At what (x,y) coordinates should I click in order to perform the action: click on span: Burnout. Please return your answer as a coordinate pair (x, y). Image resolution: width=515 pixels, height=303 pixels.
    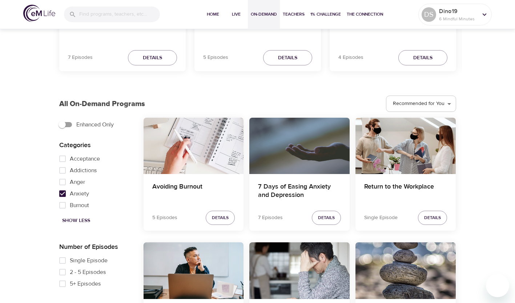
    Looking at the image, I should click on (79, 205).